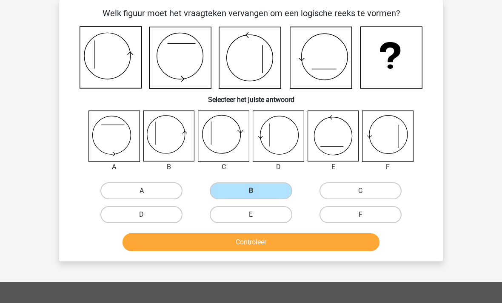  What do you see at coordinates (141, 191) in the screenshot?
I see `label: A` at bounding box center [141, 191].